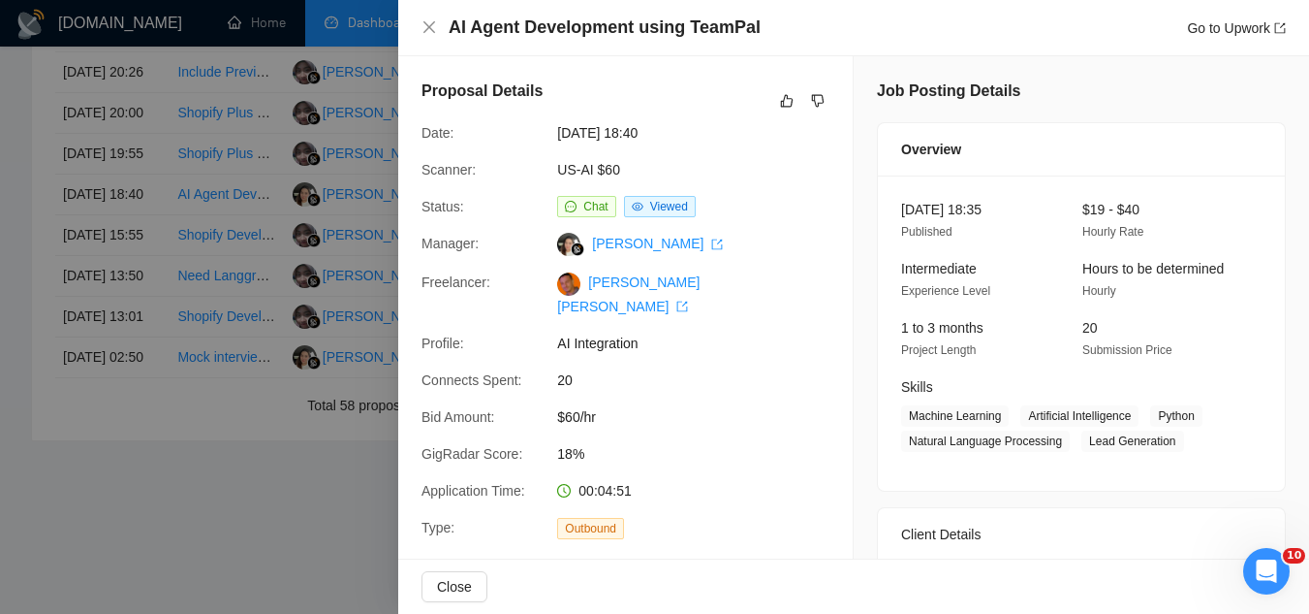  What do you see at coordinates (1176, 416) in the screenshot?
I see `span: Python` at bounding box center [1176, 416].